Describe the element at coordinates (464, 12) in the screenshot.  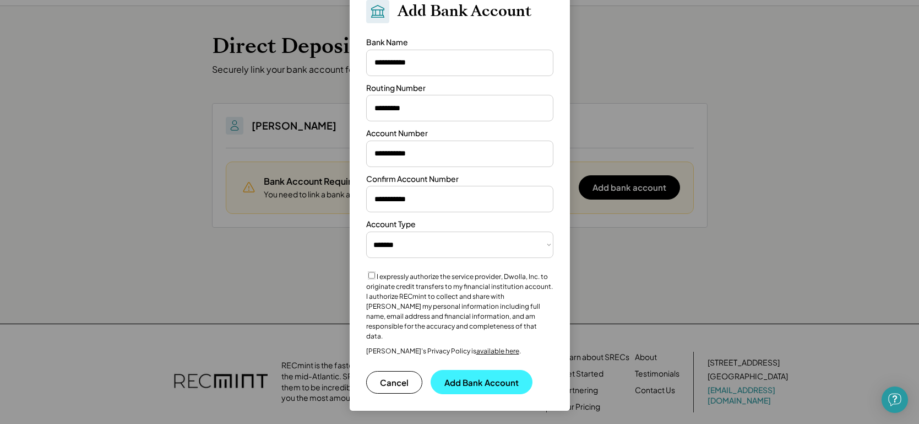
I see `h2: Add Bank Account` at that location.